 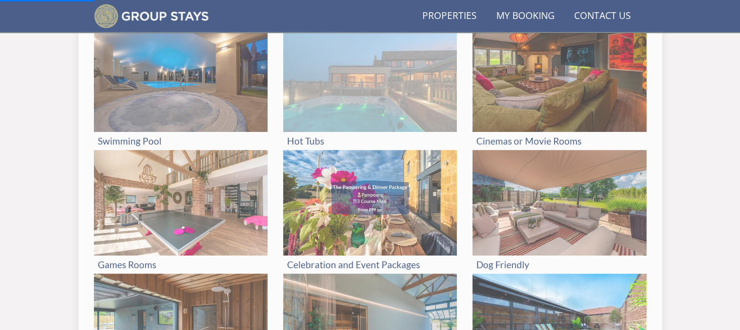 What do you see at coordinates (151, 16) in the screenshot?
I see `img: Group Stays` at bounding box center [151, 16].